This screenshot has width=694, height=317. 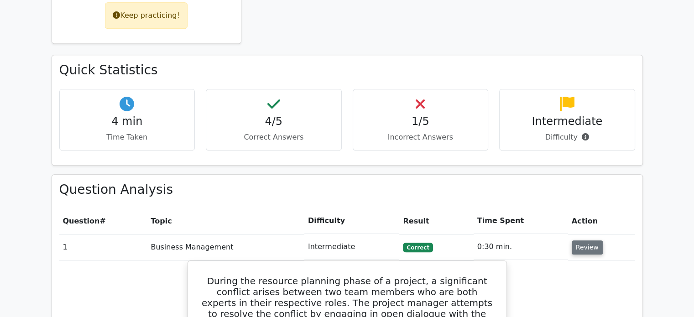 I want to click on p: Difficulty, so click(x=567, y=137).